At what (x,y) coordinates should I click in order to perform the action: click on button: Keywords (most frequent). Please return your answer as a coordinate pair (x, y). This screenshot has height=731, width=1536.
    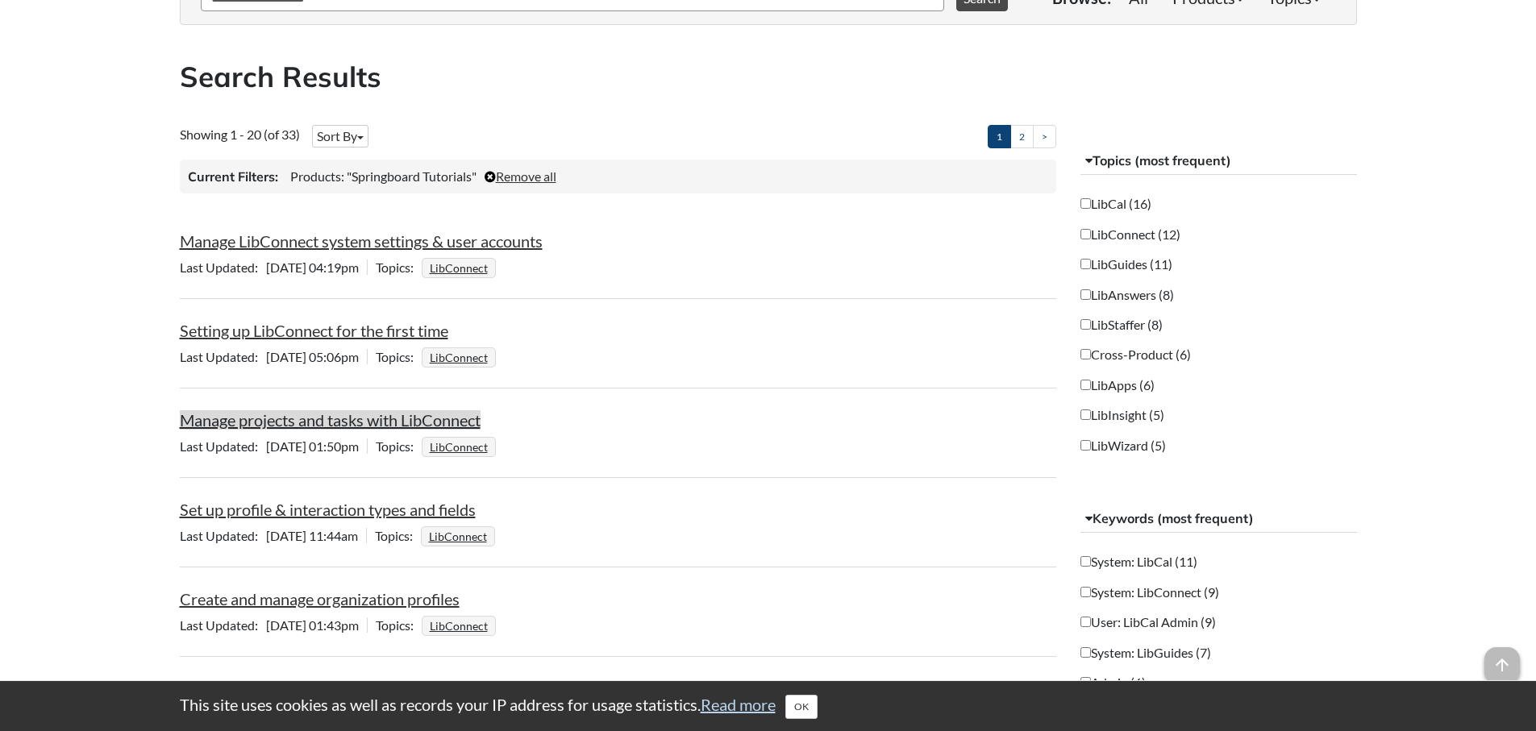
    Looking at the image, I should click on (1218, 519).